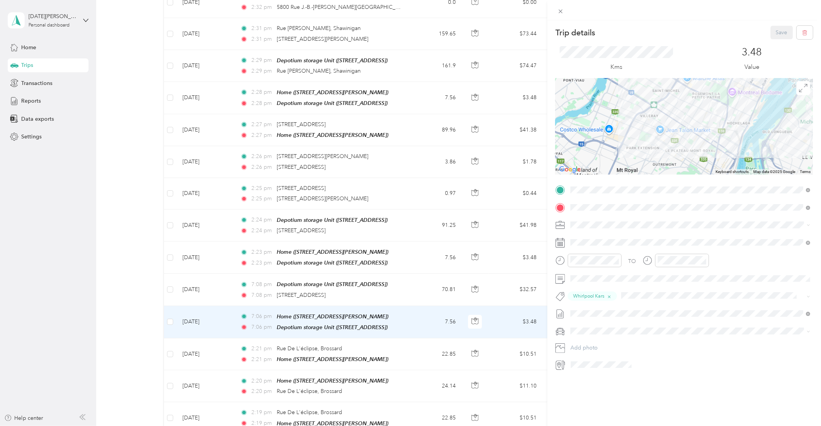  I want to click on p: Kms, so click(616, 67).